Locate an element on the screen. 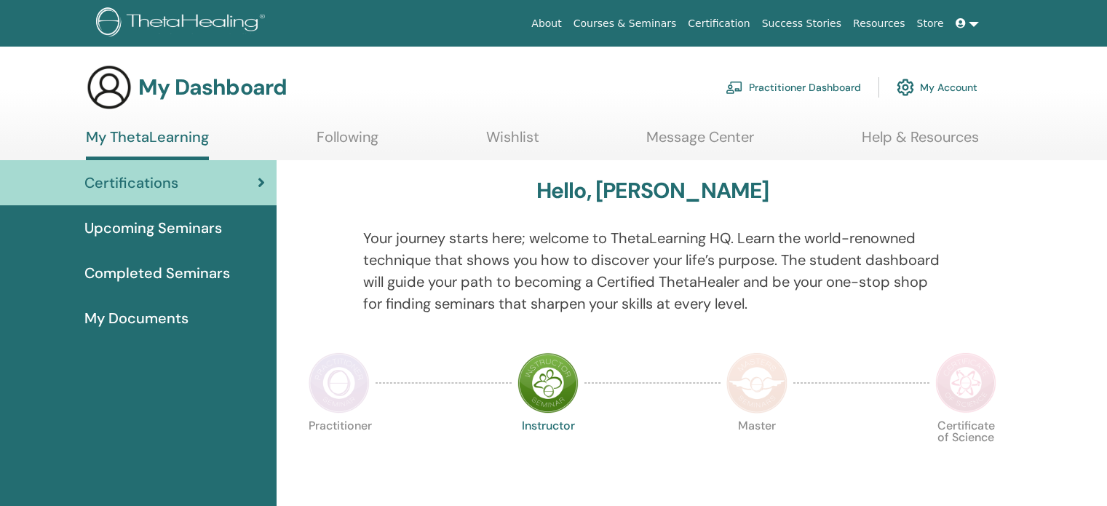 Image resolution: width=1107 pixels, height=506 pixels. span: Certifications is located at coordinates (131, 183).